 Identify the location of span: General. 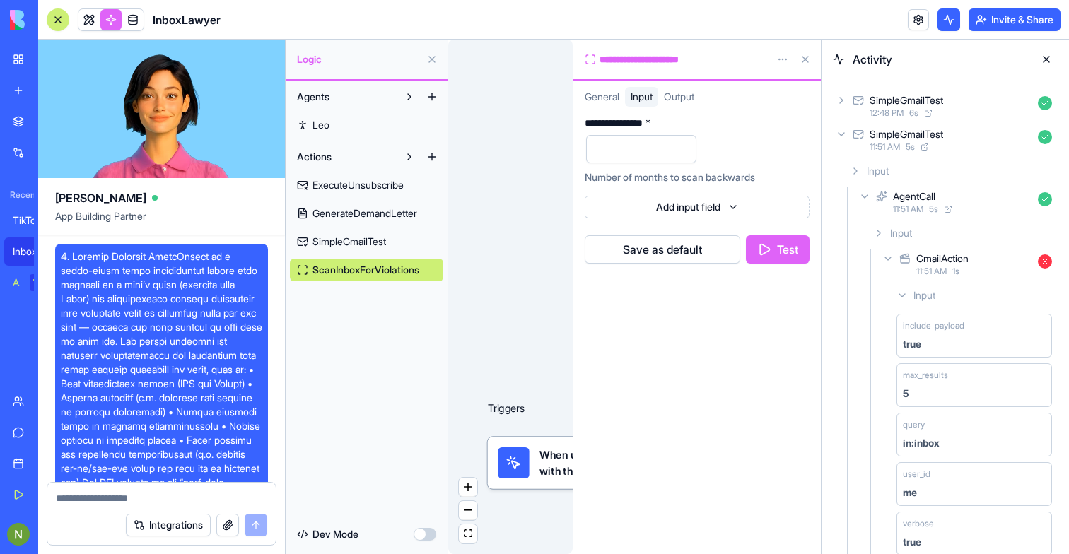
(602, 96).